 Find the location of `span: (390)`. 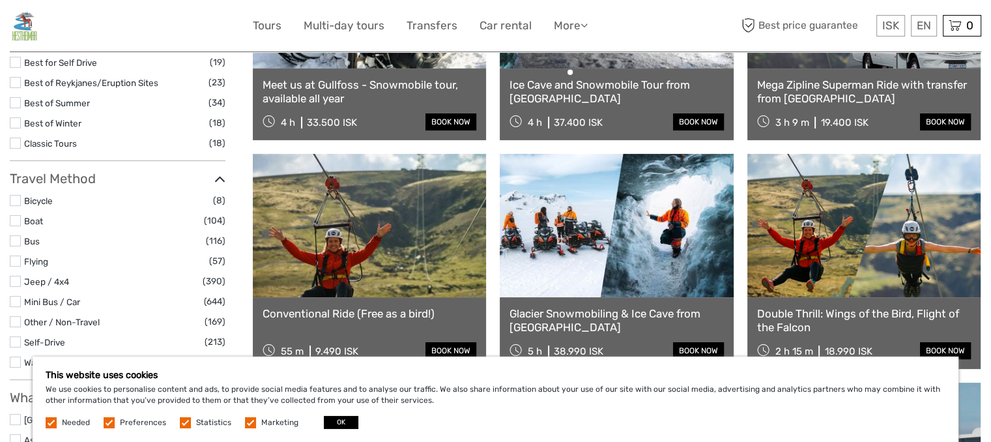

span: (390) is located at coordinates (214, 281).